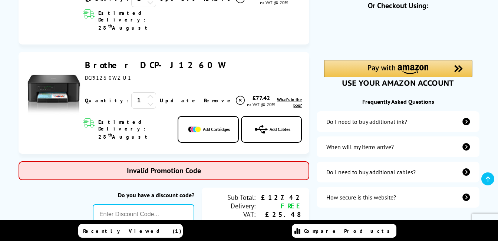  Describe the element at coordinates (53, 87) in the screenshot. I see `img: Brother DCP-J1260W` at that location.